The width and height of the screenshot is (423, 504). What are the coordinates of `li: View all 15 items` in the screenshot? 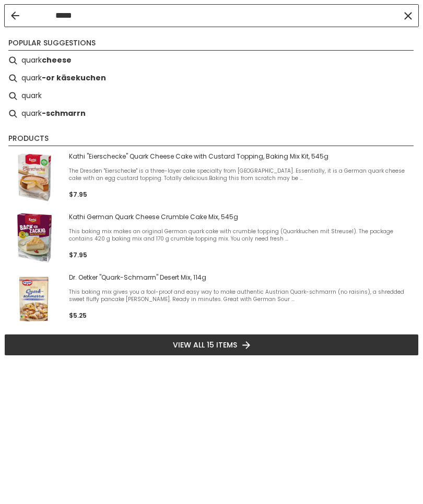 It's located at (211, 345).